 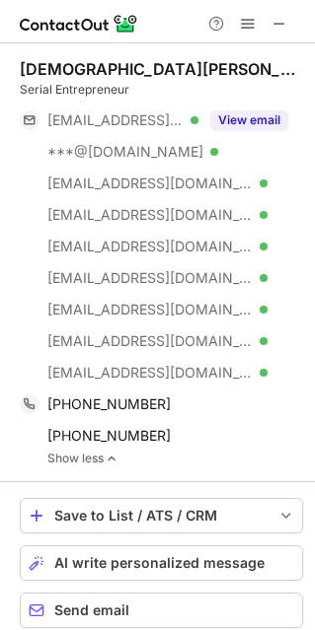 What do you see at coordinates (161, 610) in the screenshot?
I see `button: Send email` at bounding box center [161, 610].